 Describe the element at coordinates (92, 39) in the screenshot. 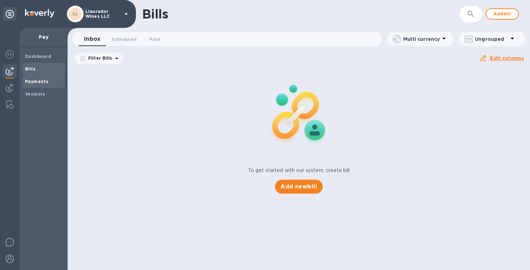

I see `span: Inbox` at that location.